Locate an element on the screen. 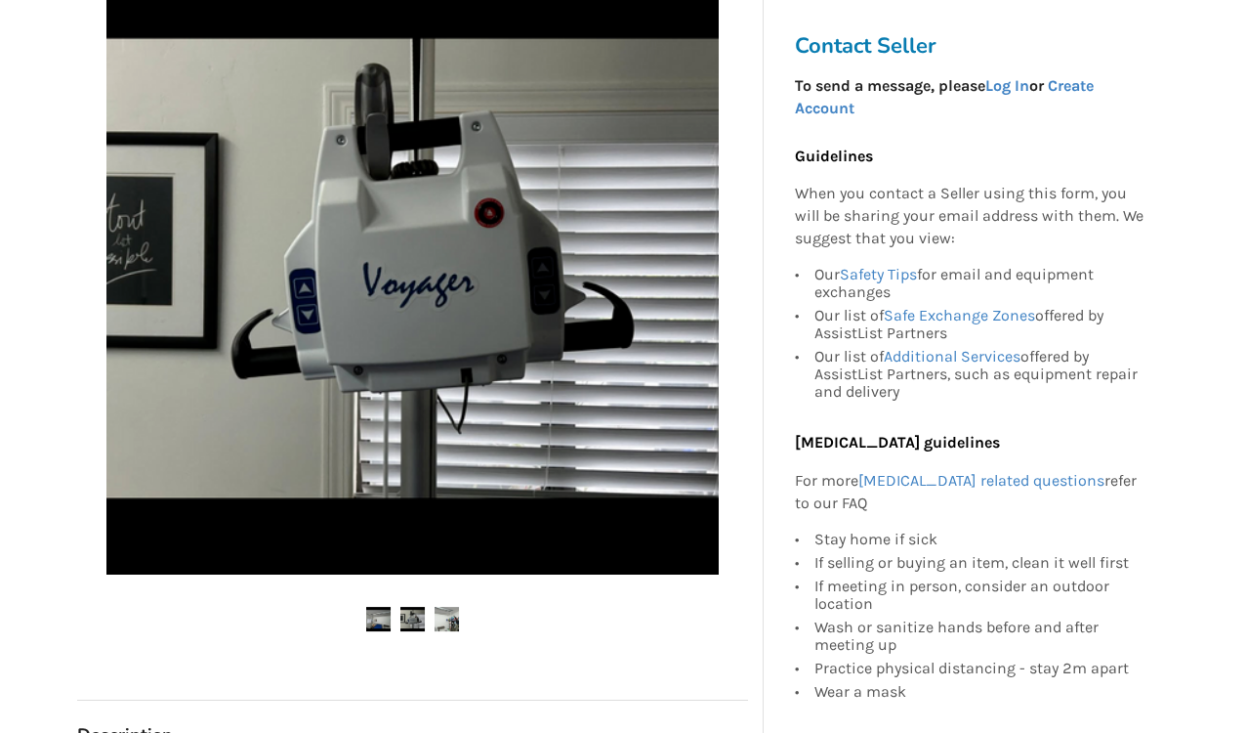  div: Our for email and equipment exchanges is located at coordinates (980, 284).